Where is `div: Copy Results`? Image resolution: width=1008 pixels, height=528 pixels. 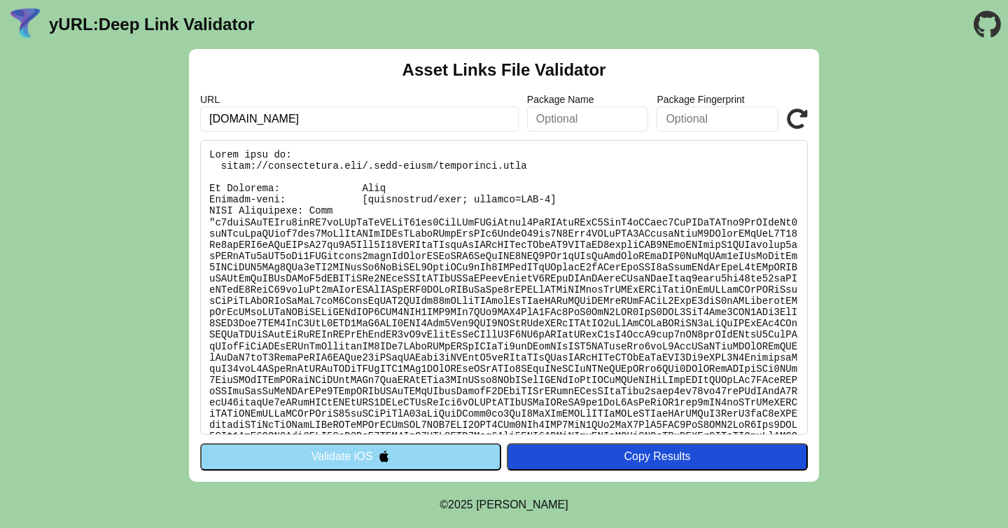
div: Copy Results is located at coordinates (657, 456).